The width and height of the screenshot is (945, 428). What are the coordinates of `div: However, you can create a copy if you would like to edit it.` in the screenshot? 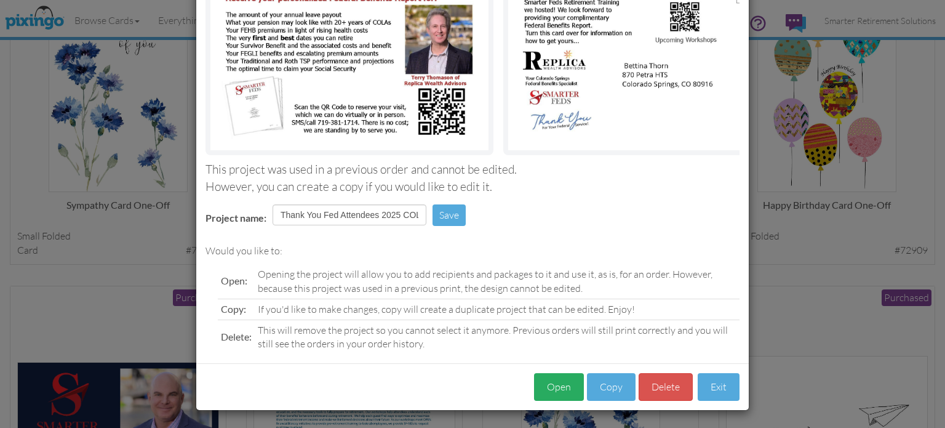 It's located at (472, 186).